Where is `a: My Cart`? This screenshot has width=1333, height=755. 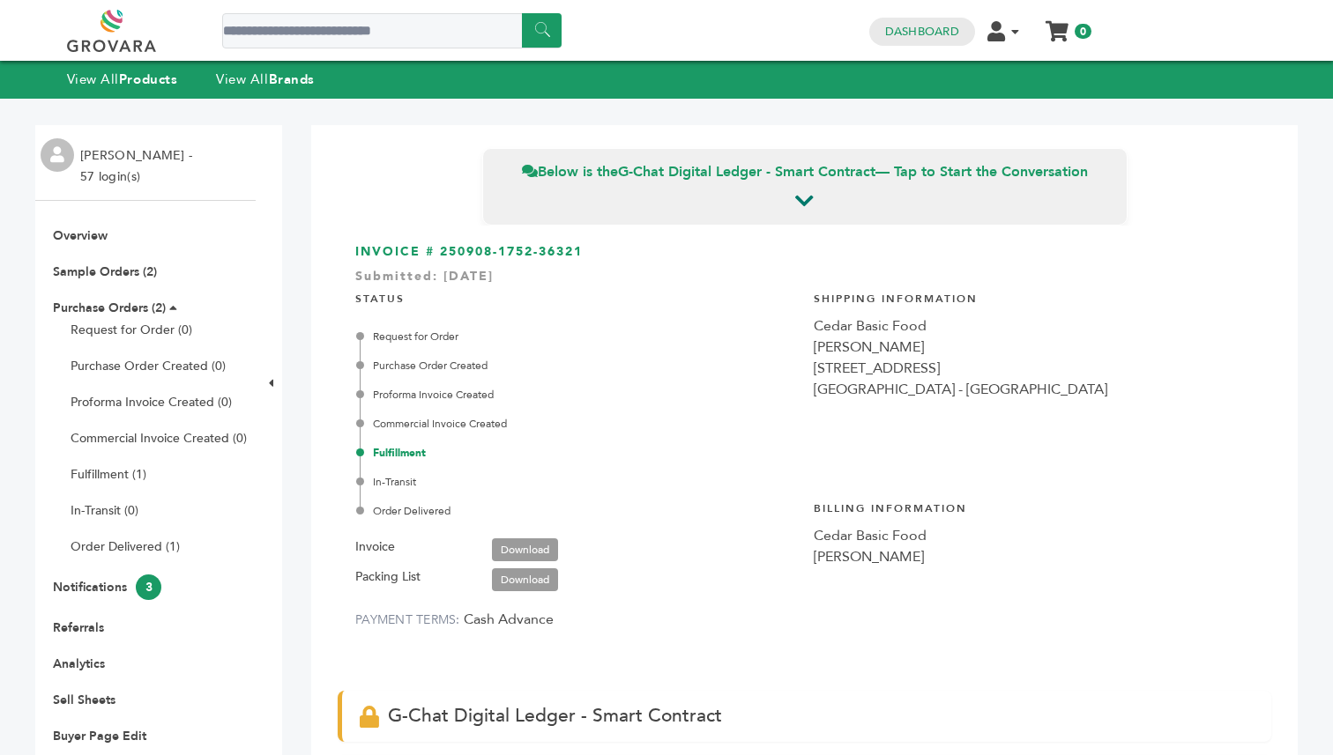 a: My Cart is located at coordinates (1056, 25).